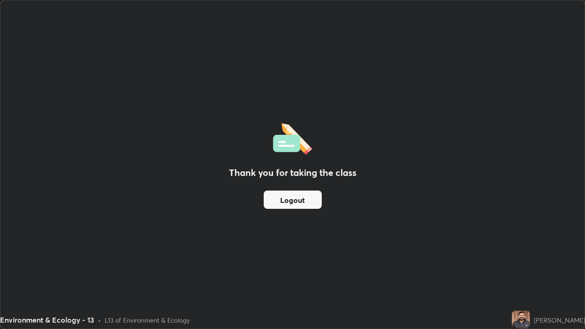 The image size is (585, 329). I want to click on img: 033221f814214d6096c889d8493067a3.jpg, so click(521, 320).